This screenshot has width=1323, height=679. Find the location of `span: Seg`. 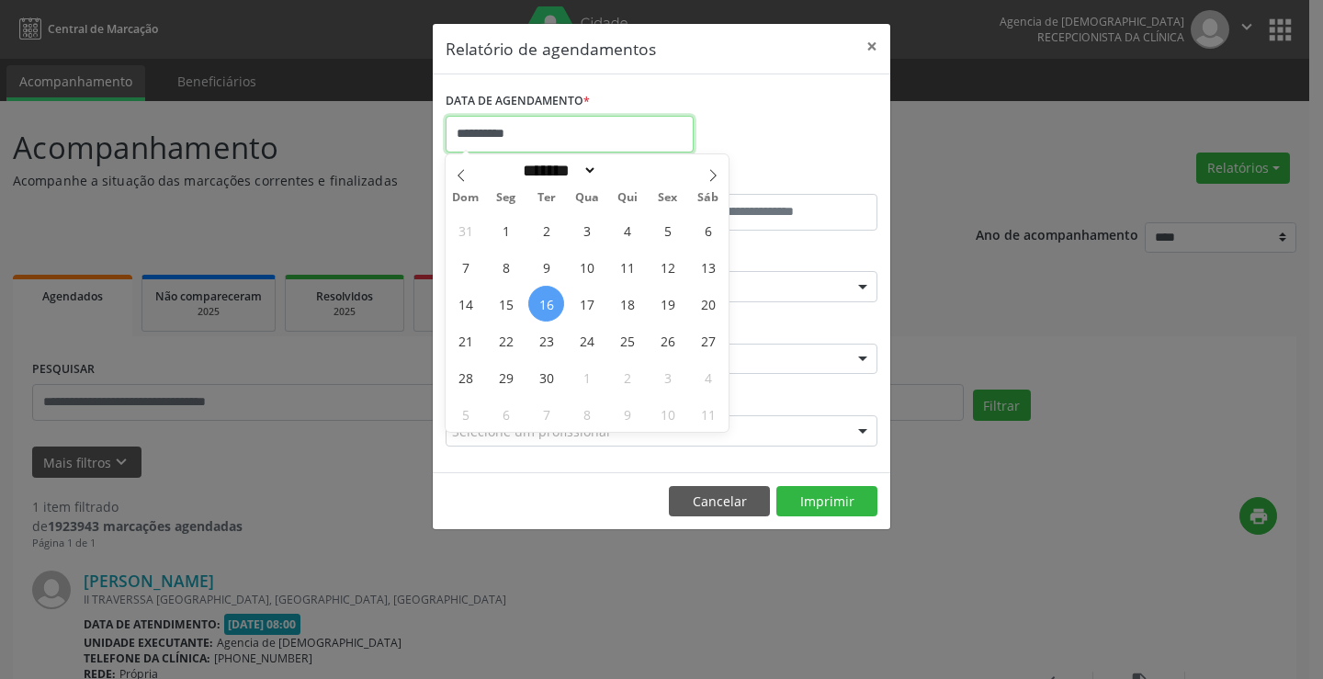

span: Seg is located at coordinates (506, 198).